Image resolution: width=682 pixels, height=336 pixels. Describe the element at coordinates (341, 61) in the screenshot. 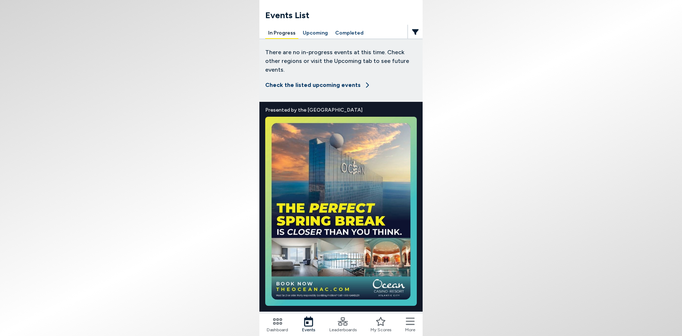

I see `p: There are no in-progress events at this time. Check other regions or visit the Upcoming tab to se...` at that location.